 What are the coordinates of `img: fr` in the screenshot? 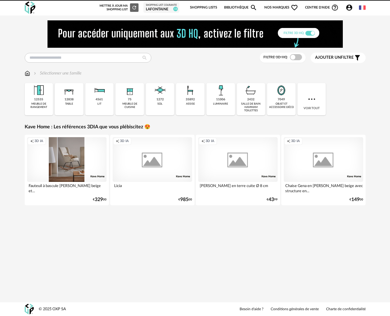 It's located at (362, 8).